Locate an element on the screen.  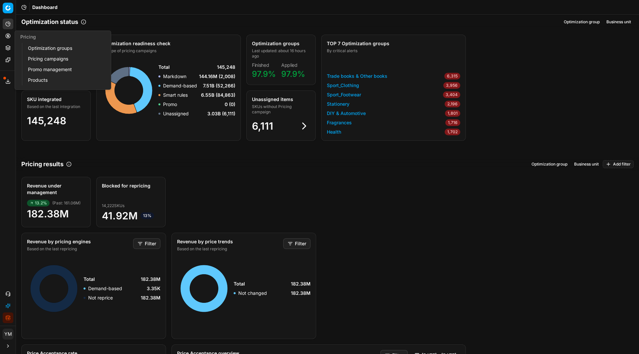
span: 13.2% is located at coordinates (38, 203).